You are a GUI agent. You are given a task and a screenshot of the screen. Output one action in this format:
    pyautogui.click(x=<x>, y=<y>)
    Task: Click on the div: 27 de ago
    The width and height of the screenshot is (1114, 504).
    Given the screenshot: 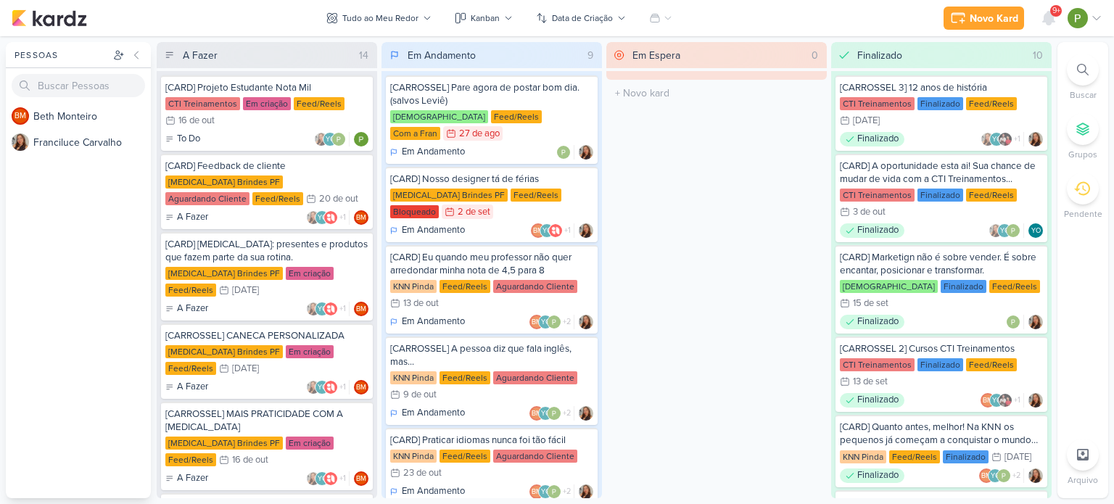 What is the action you would take?
    pyautogui.click(x=480, y=134)
    